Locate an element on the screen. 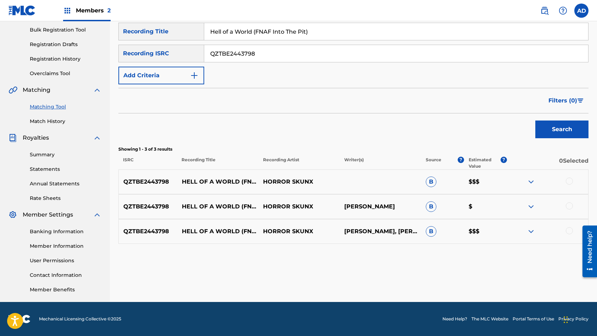 This screenshot has width=597, height=336. div: Help is located at coordinates (563, 11).